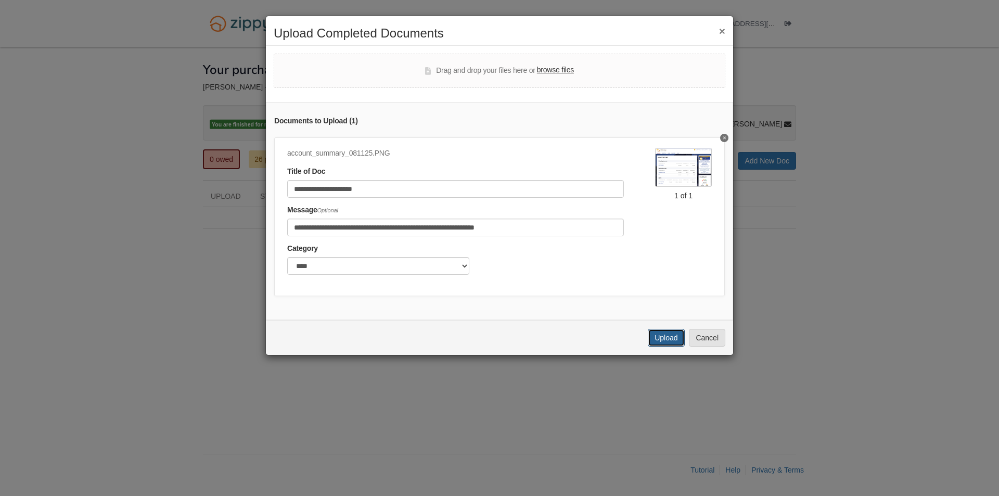  I want to click on label: Category, so click(302, 249).